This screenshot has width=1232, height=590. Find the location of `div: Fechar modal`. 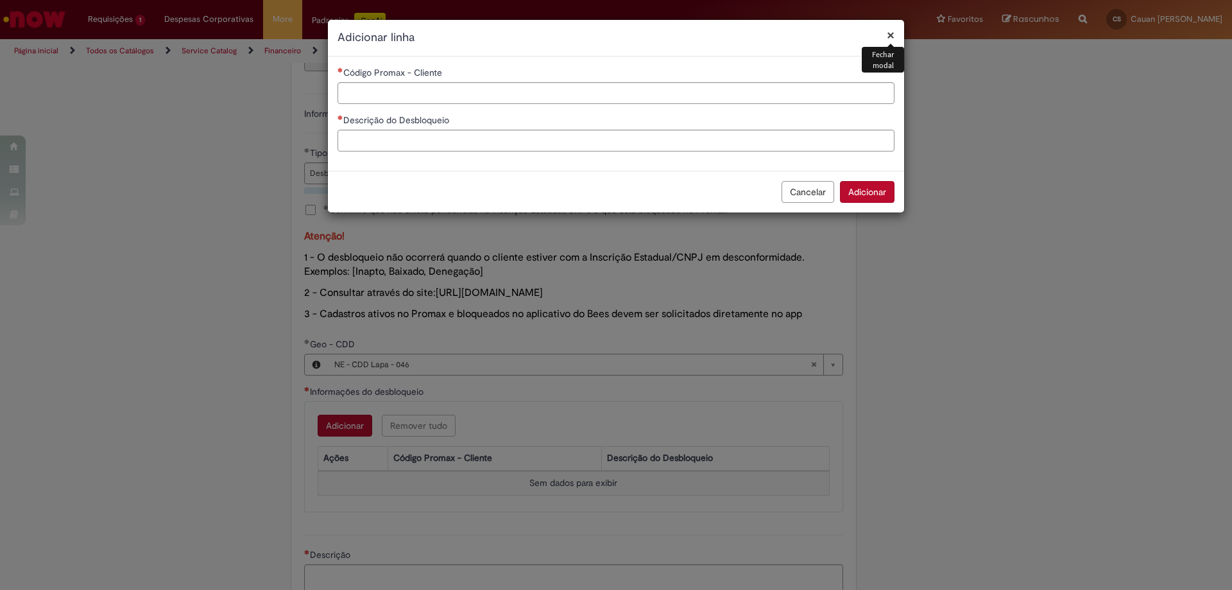

div: Fechar modal is located at coordinates (883, 60).